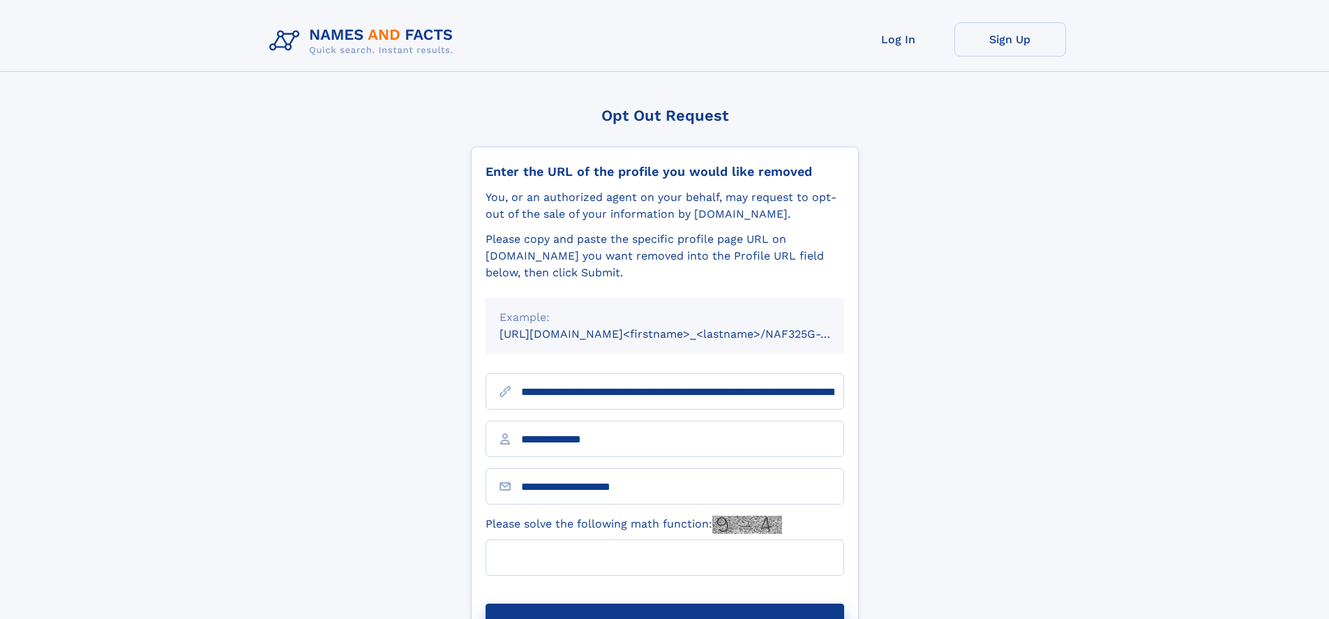  Describe the element at coordinates (665, 317) in the screenshot. I see `div: Example:` at that location.